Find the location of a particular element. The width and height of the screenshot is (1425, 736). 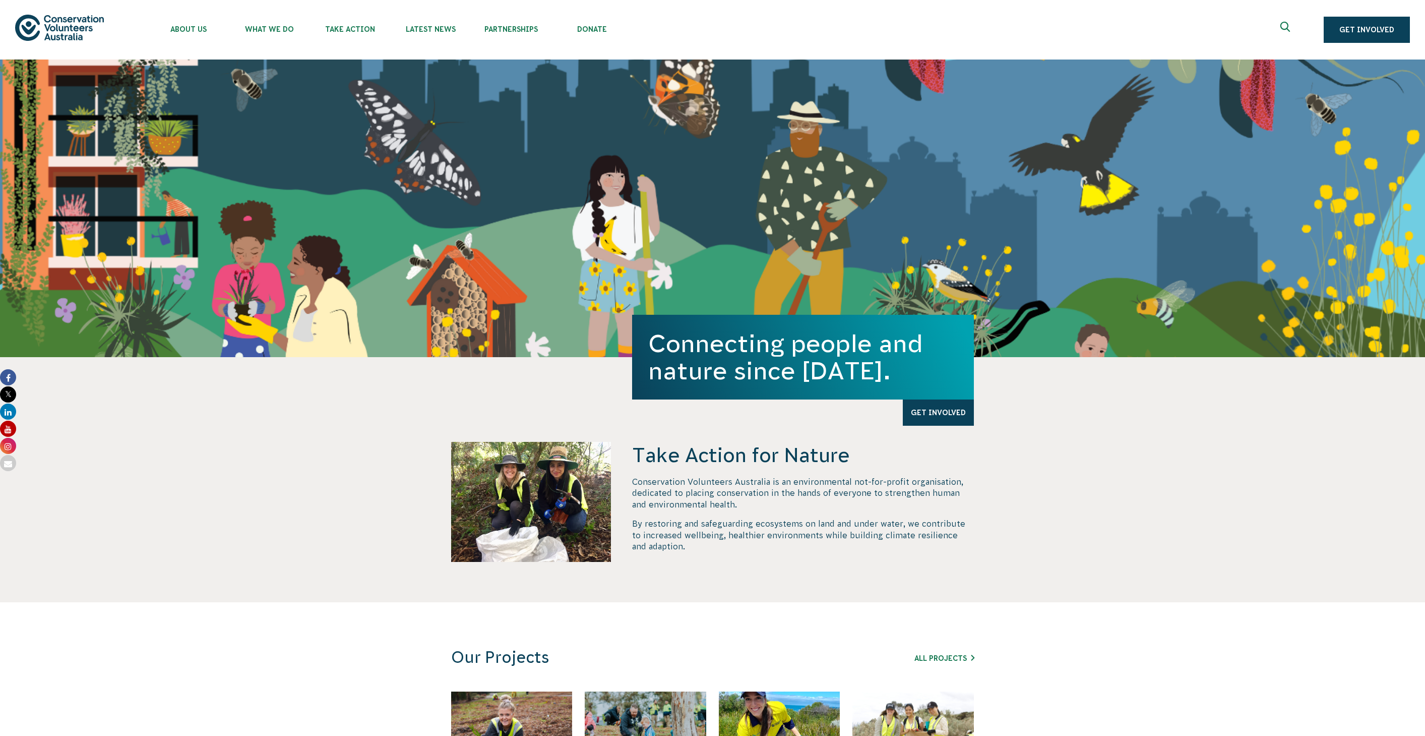

span: Partnerships is located at coordinates (511, 29).